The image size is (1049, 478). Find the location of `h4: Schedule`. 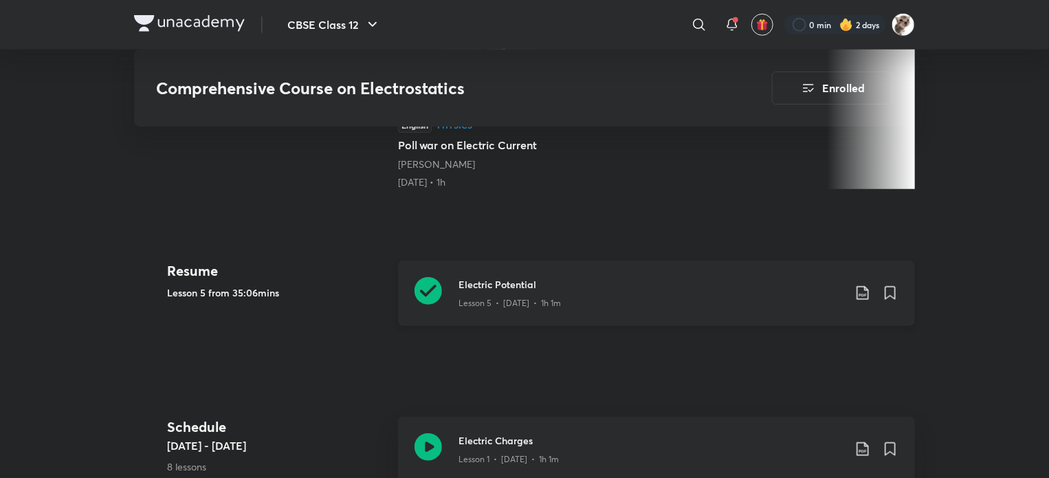

h4: Schedule is located at coordinates (277, 427).